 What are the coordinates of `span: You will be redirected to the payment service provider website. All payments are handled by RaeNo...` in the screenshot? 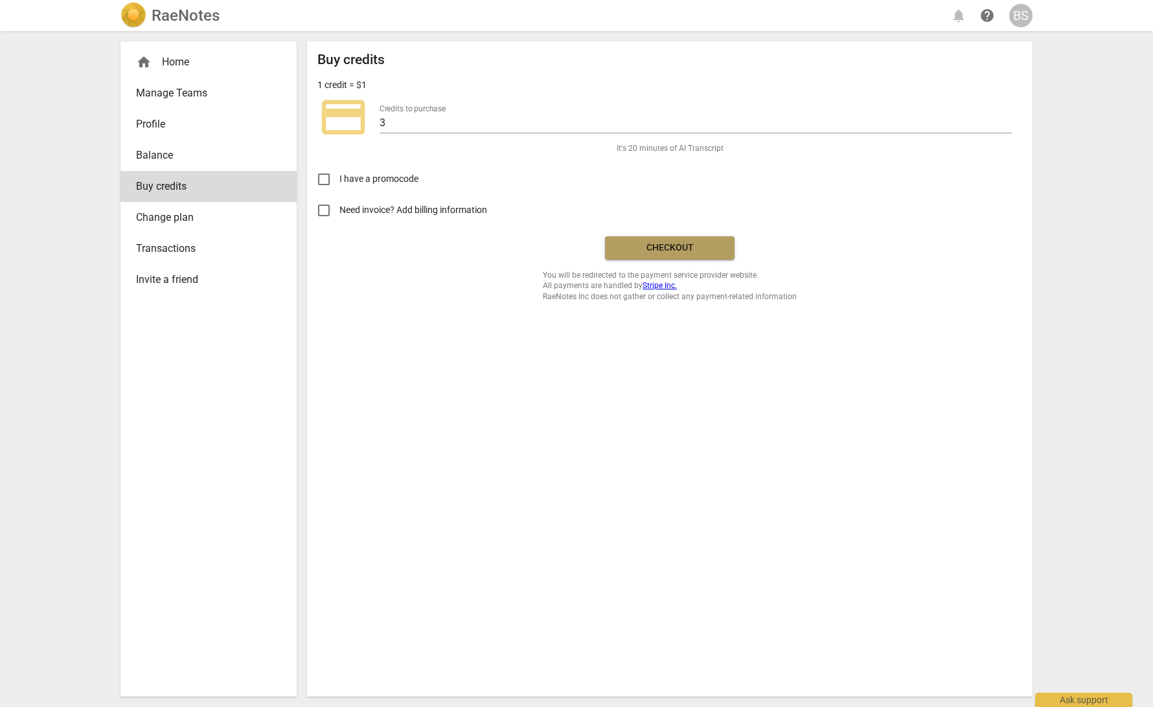 It's located at (670, 286).